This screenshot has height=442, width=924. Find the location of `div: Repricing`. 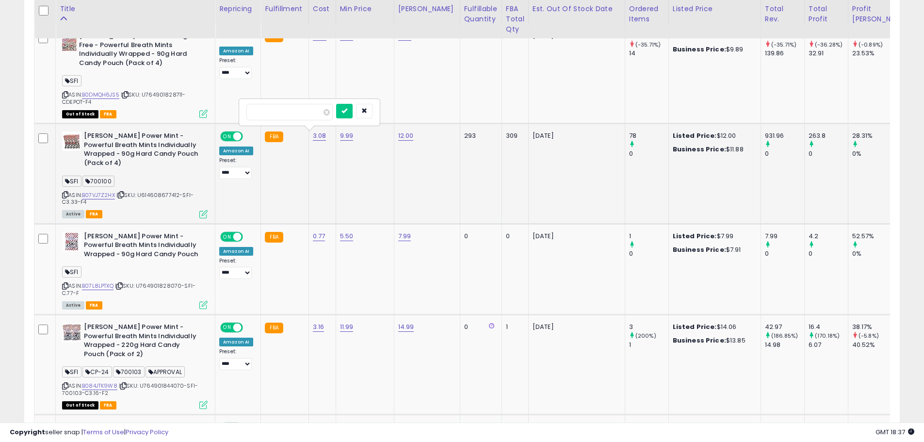

div: Repricing is located at coordinates (238, 9).